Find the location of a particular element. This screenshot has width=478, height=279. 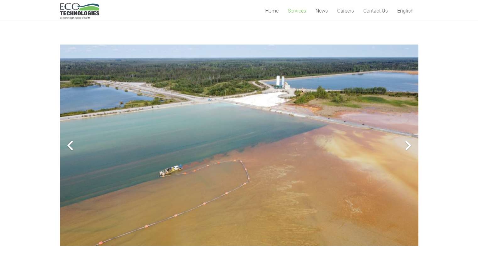

span: Careers is located at coordinates (345, 11).